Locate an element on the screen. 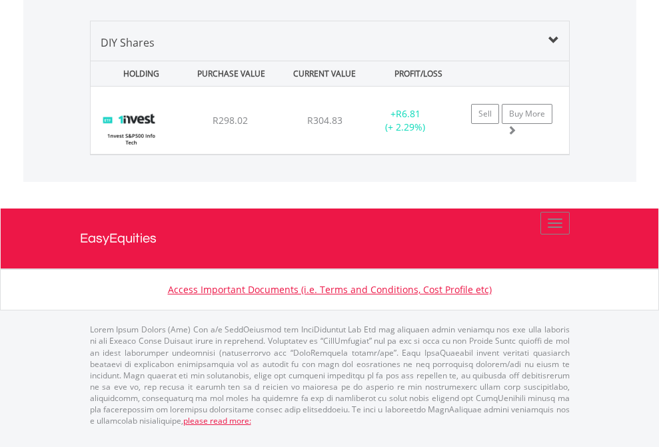 This screenshot has width=659, height=447. div: + (+ 2.29%) is located at coordinates (405, 121).